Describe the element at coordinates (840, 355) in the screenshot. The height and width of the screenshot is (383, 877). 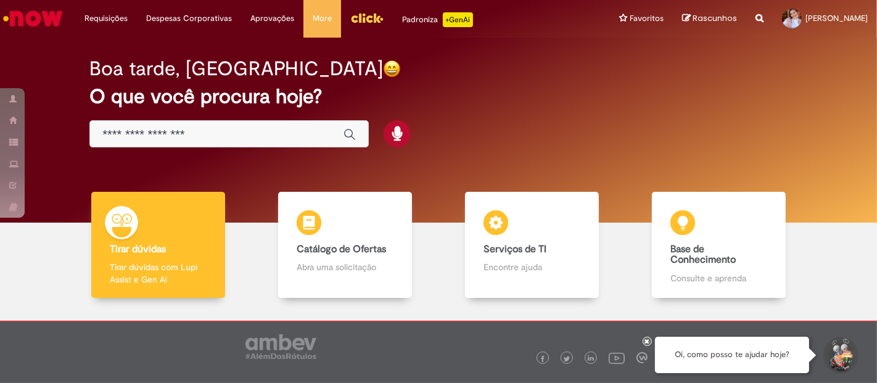
I see `button: Iniciar Conversa de Suporte` at that location.